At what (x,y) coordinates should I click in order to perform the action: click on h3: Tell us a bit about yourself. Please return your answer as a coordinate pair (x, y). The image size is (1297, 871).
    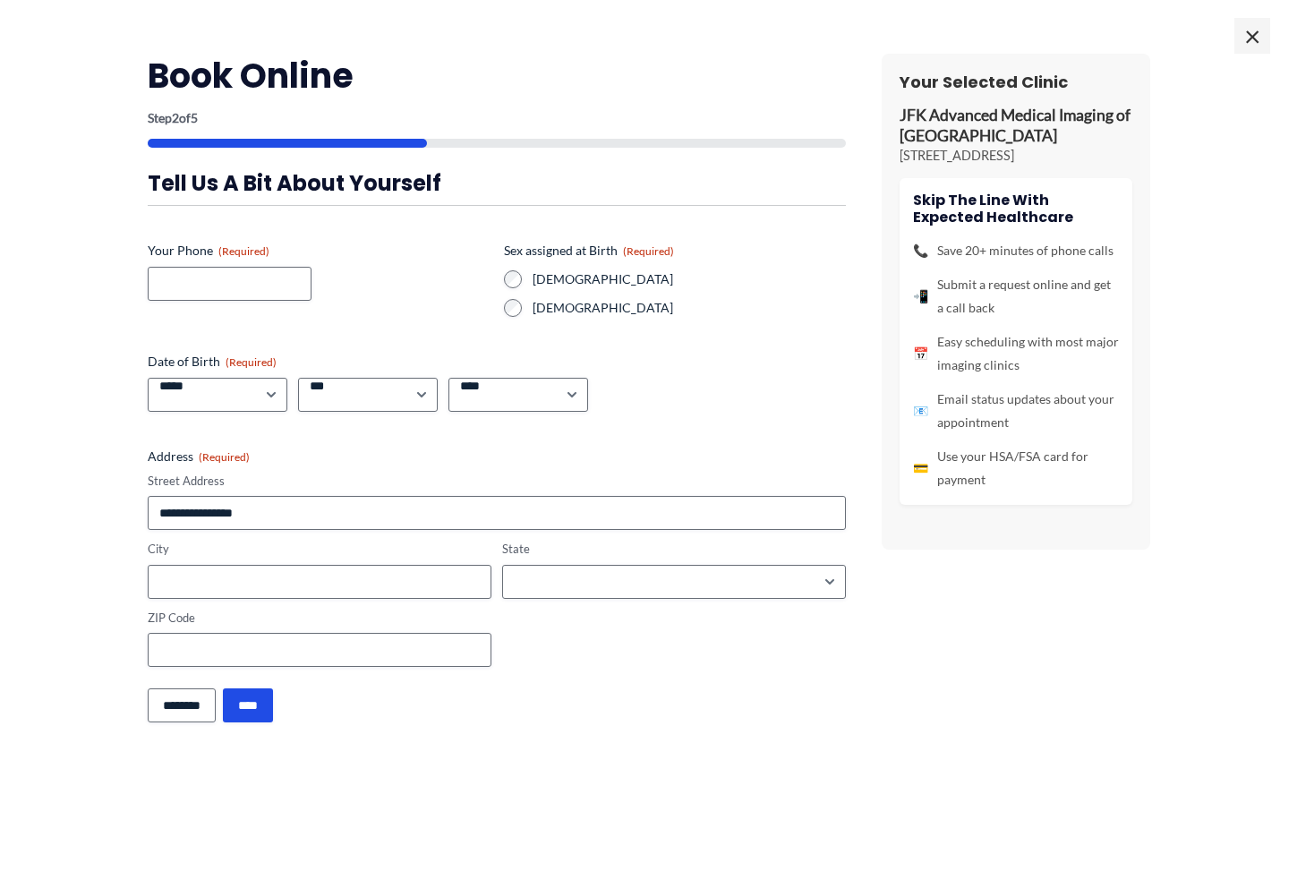
    Looking at the image, I should click on (497, 183).